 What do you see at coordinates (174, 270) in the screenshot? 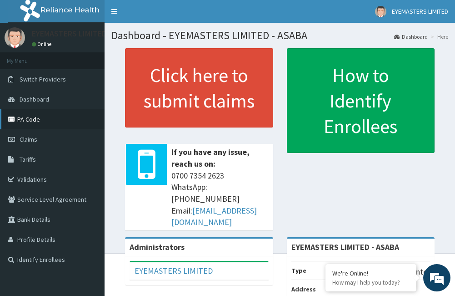
I see `a: EYEMASTERS LIMITED` at bounding box center [174, 270].